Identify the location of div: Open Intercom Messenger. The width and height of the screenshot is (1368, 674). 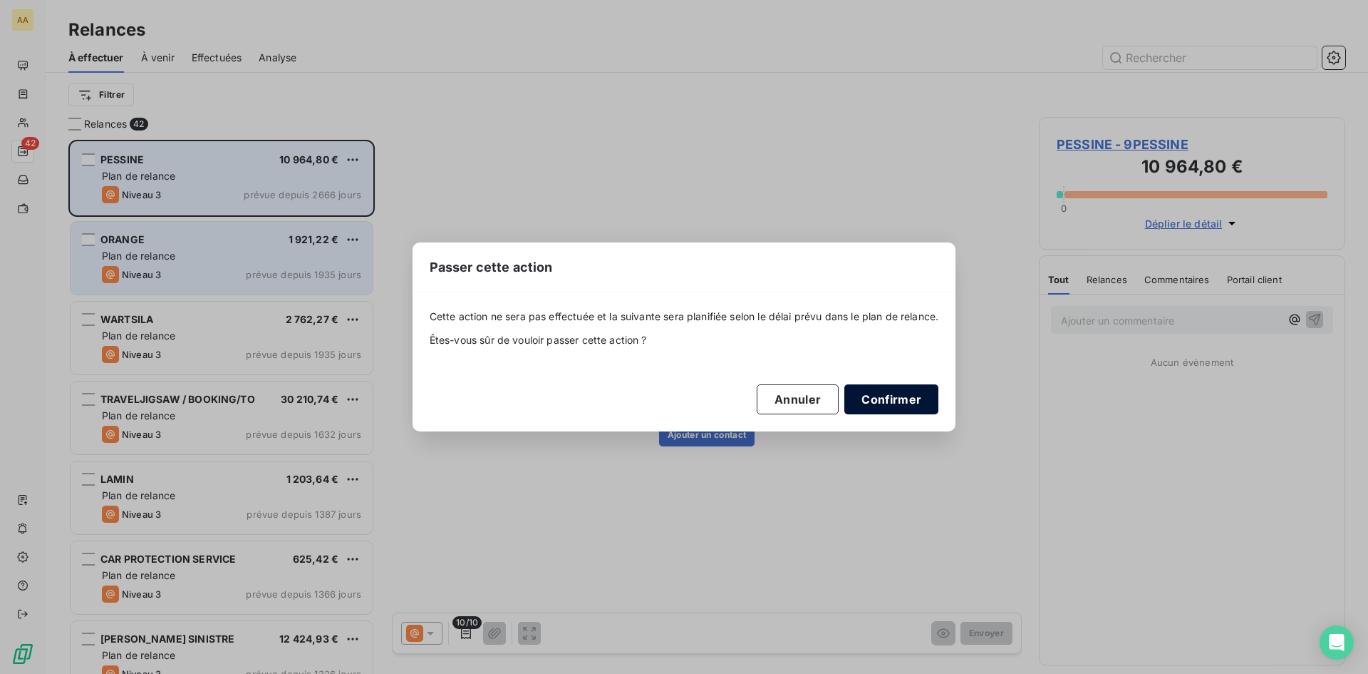
(1337, 642).